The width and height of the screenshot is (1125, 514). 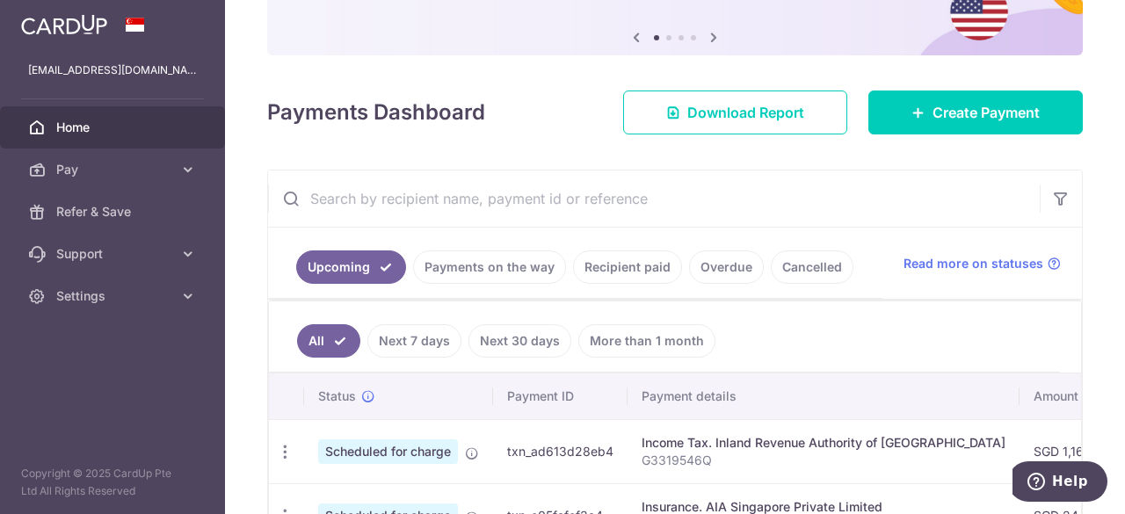 I want to click on a: Overdue, so click(x=726, y=267).